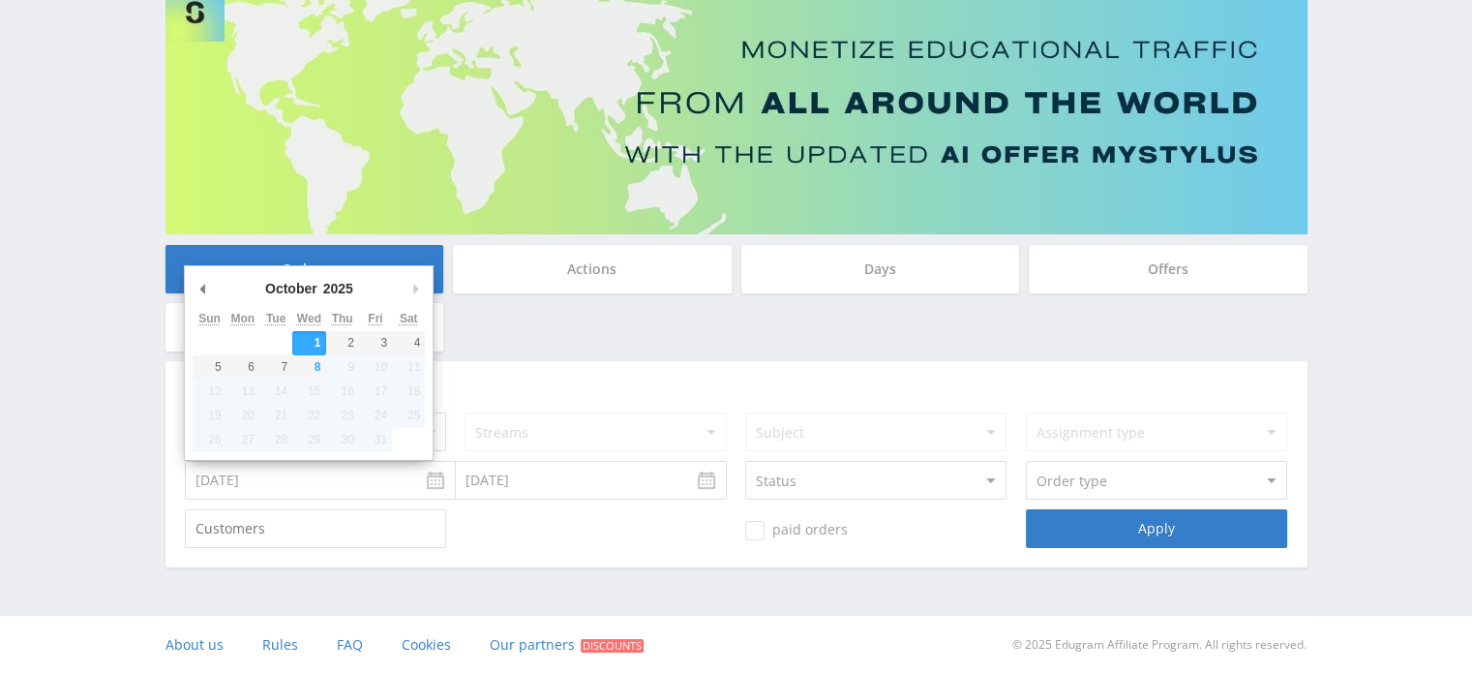  What do you see at coordinates (1168, 269) in the screenshot?
I see `div: Offers` at bounding box center [1168, 269].